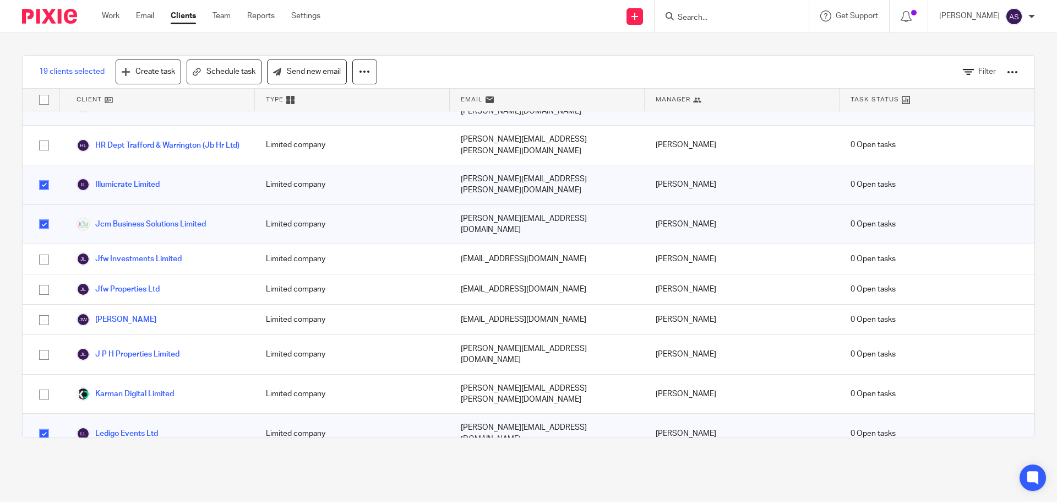 The height and width of the screenshot is (502, 1057). I want to click on a: Ledigo Events Ltd, so click(117, 433).